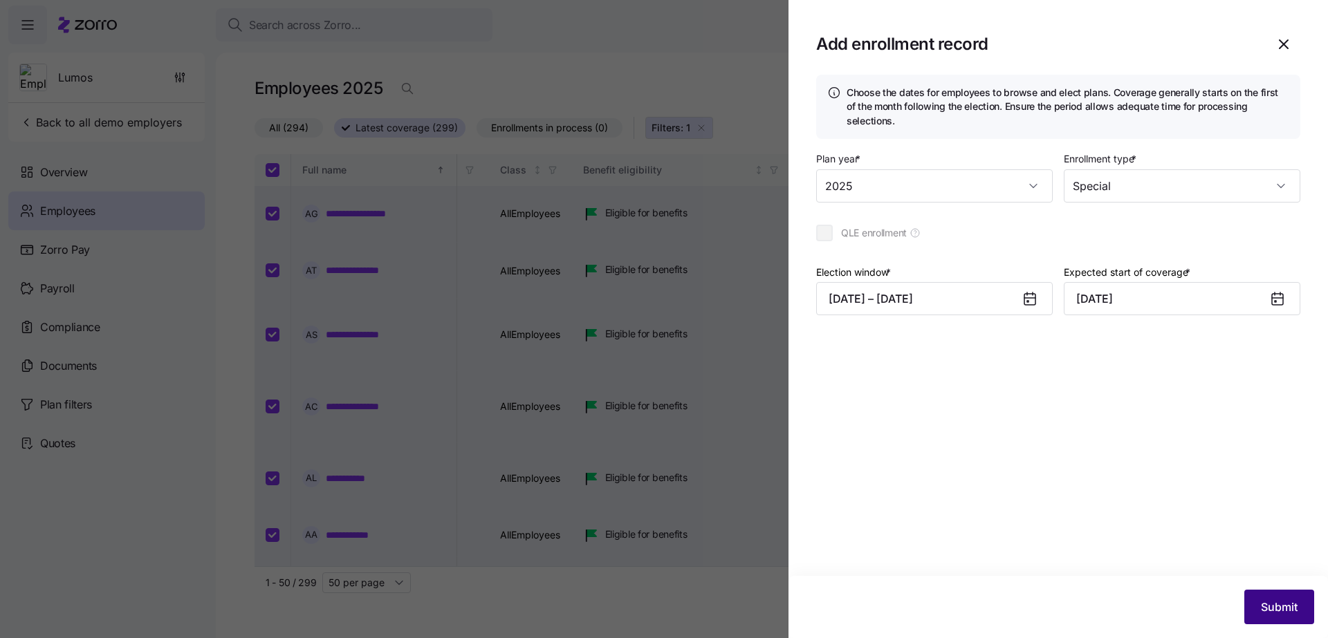 The image size is (1328, 638). I want to click on label: Plan year, so click(840, 159).